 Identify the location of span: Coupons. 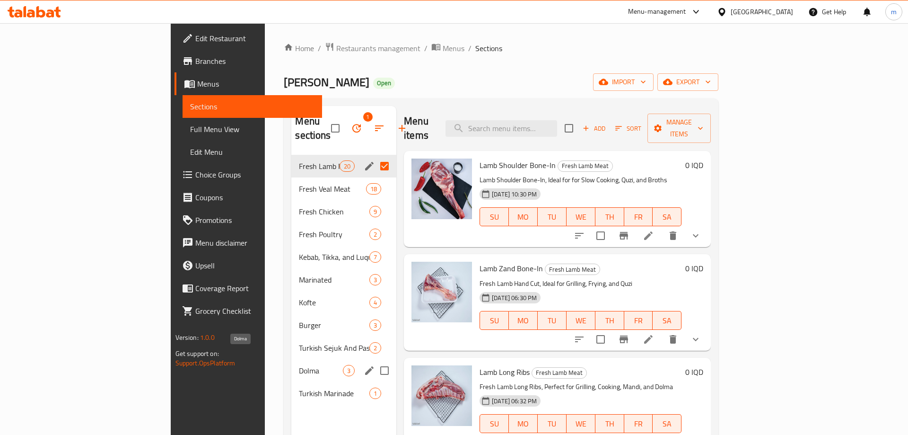
(255, 197).